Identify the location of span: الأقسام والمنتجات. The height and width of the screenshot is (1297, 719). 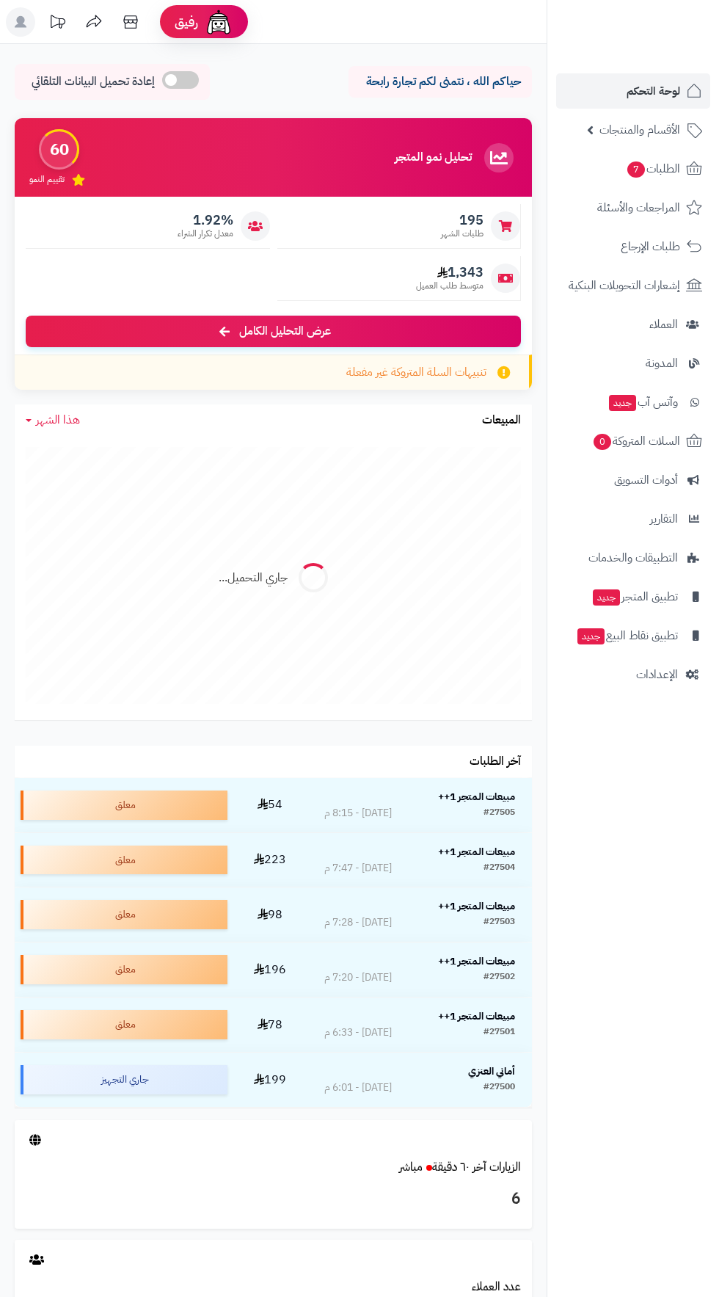
(640, 130).